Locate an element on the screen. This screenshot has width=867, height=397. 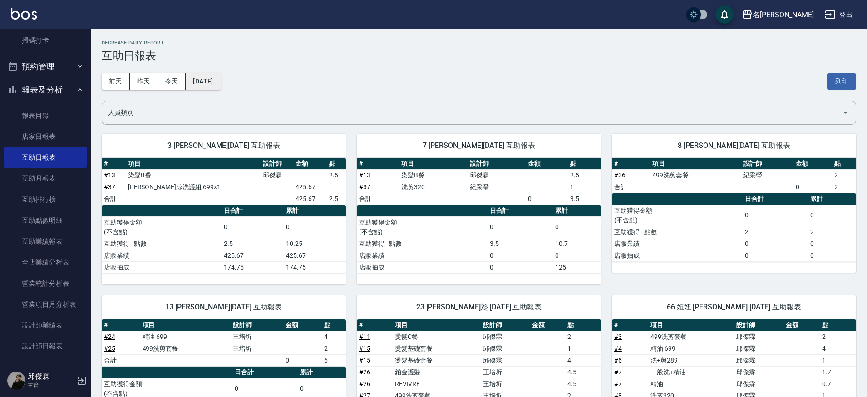
a: #25 is located at coordinates (109, 349).